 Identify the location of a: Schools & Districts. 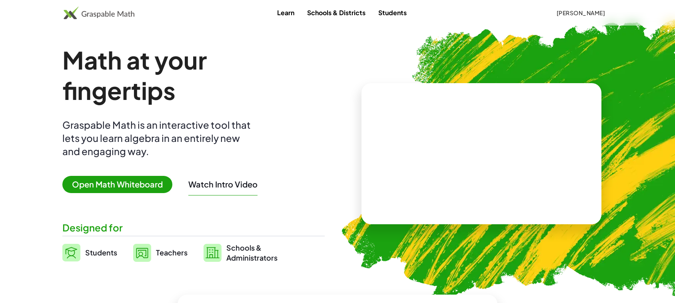
(336, 12).